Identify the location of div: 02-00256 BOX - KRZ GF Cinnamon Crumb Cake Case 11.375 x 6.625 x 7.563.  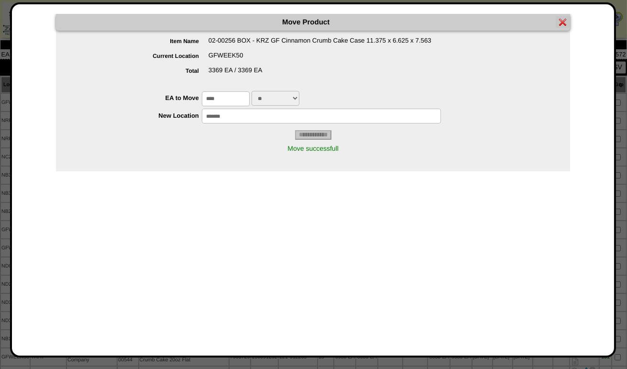
(322, 44).